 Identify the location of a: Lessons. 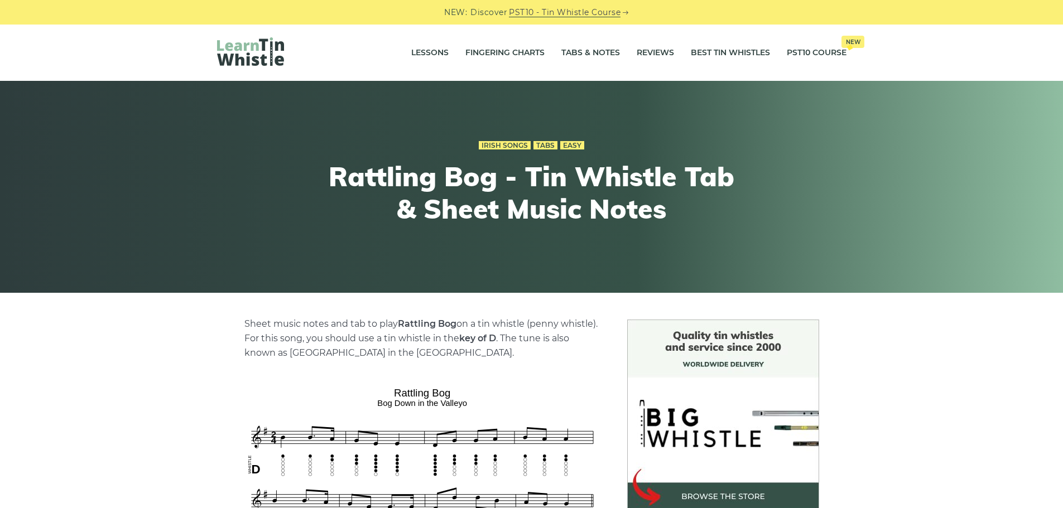
(430, 53).